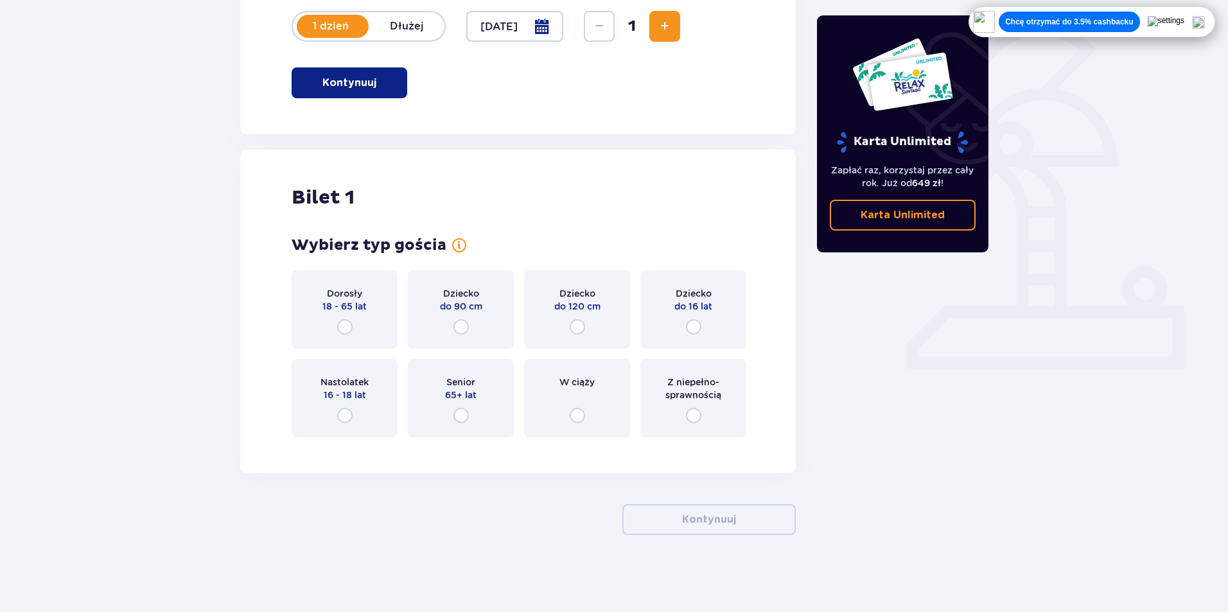 The image size is (1228, 612). I want to click on button: Decrease, so click(599, 26).